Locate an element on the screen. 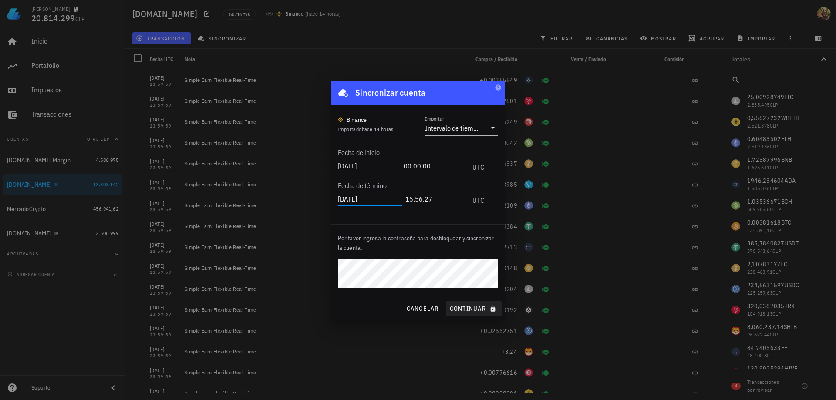 The width and height of the screenshot is (836, 400). label: Fecha de término is located at coordinates (362, 186).